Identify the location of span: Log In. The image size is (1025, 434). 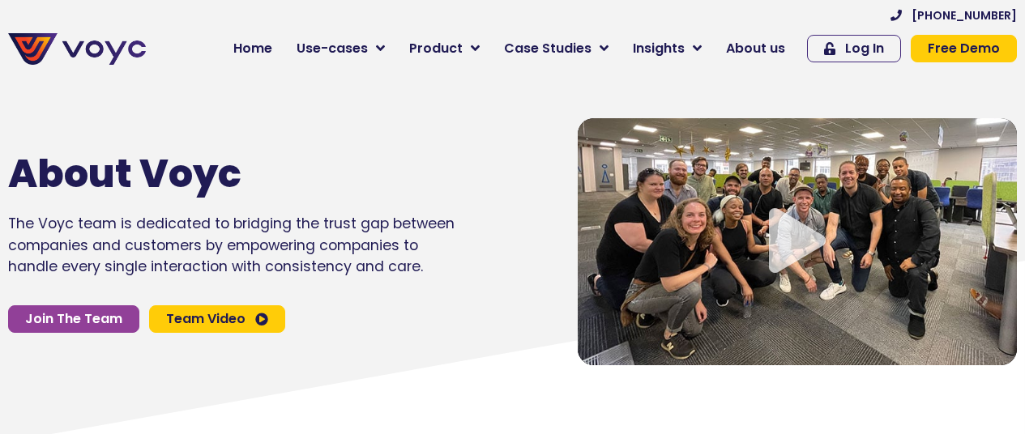
(865, 49).